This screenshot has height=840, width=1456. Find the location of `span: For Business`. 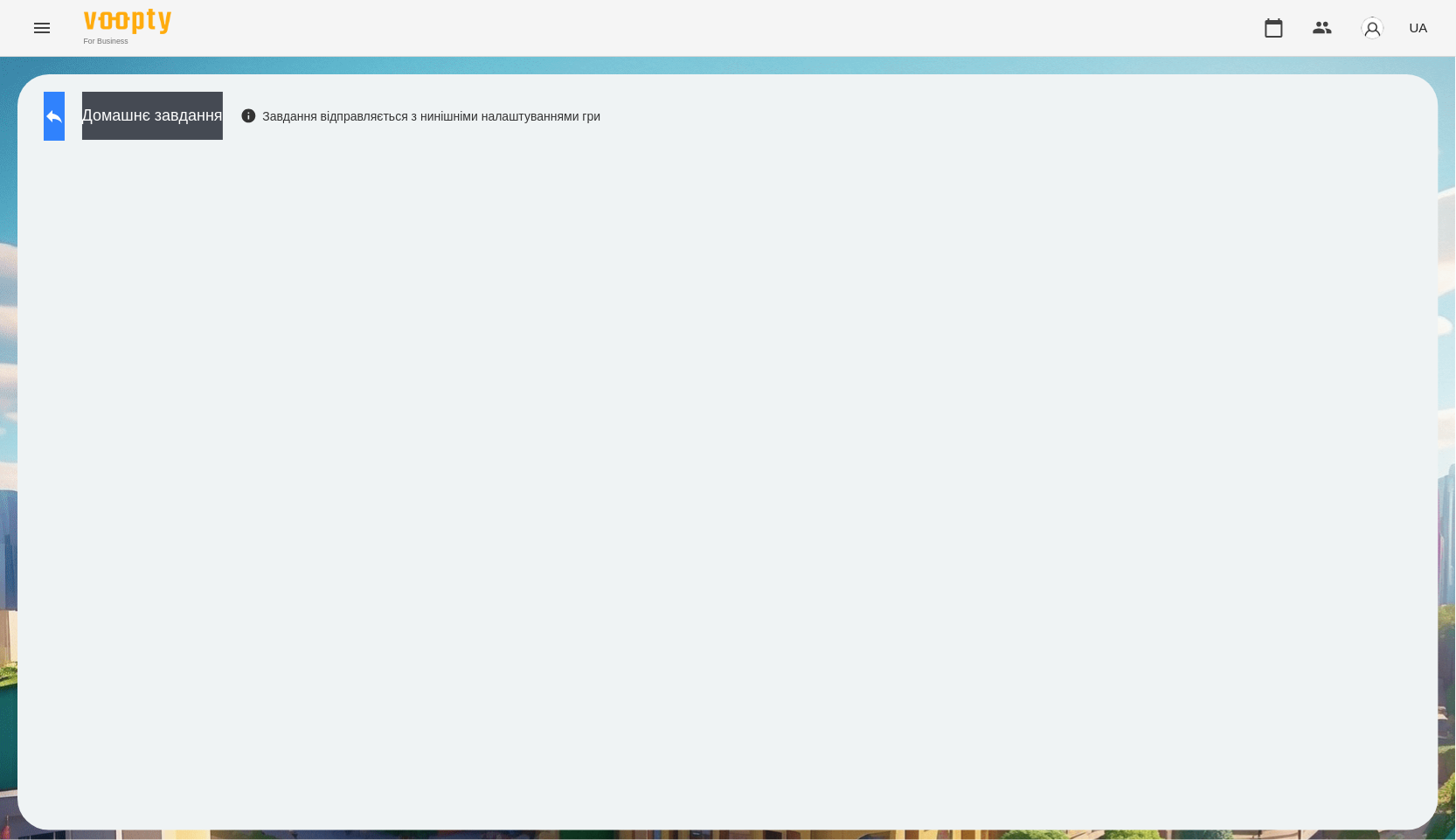

span: For Business is located at coordinates (128, 41).